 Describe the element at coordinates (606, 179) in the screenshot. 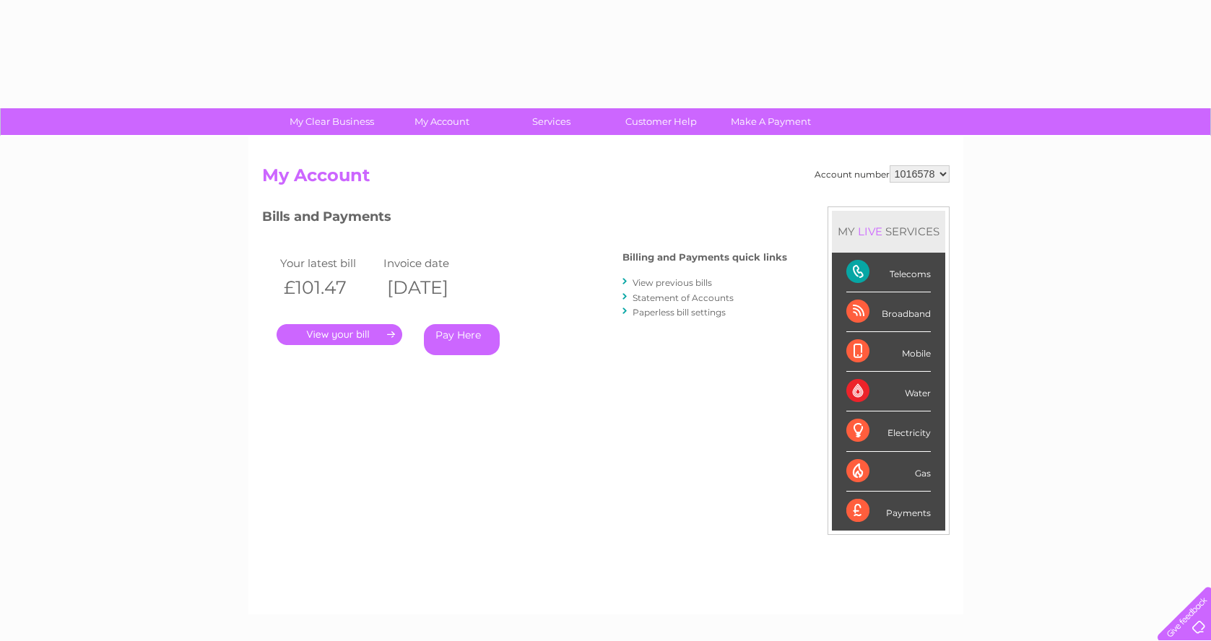

I see `h2: My Account` at that location.